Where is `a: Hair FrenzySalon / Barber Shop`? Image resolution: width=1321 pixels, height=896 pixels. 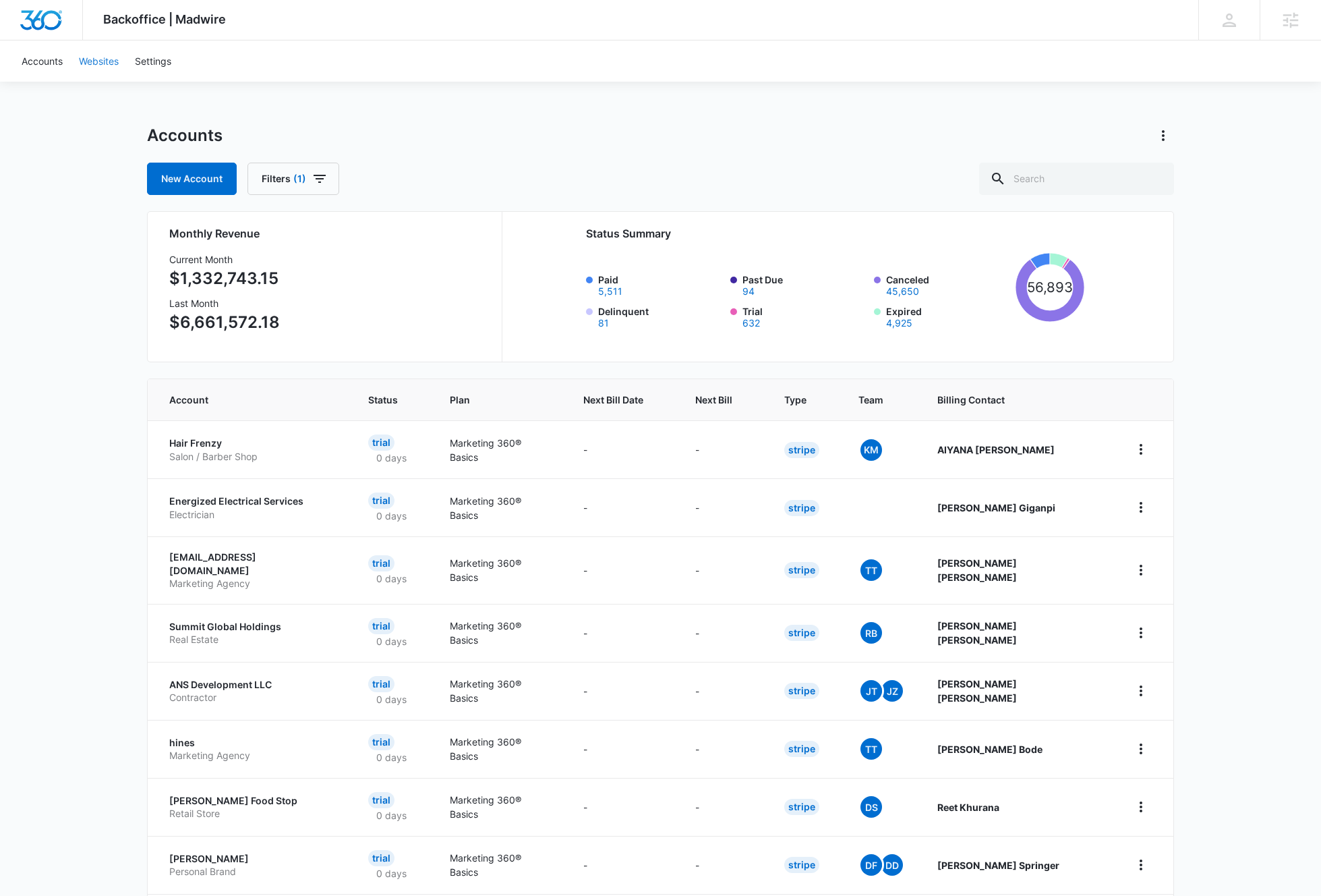 a: Hair FrenzySalon / Barber Shop is located at coordinates (252, 449).